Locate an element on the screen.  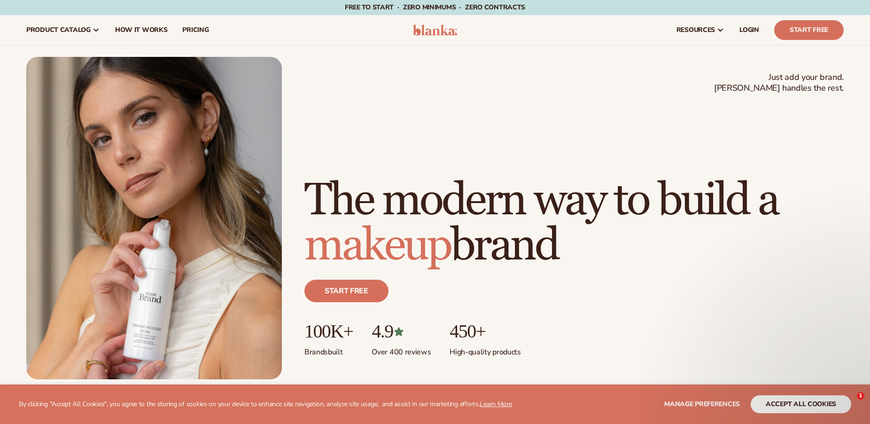
p: Brands built is located at coordinates (329, 349).